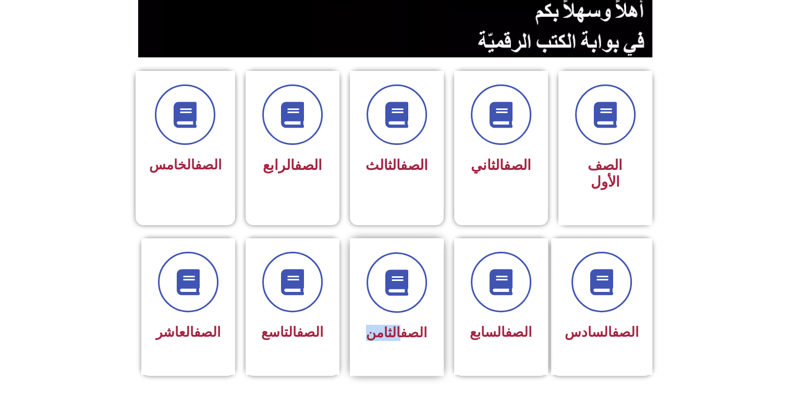 This screenshot has height=405, width=793. I want to click on span: السادس, so click(602, 332).